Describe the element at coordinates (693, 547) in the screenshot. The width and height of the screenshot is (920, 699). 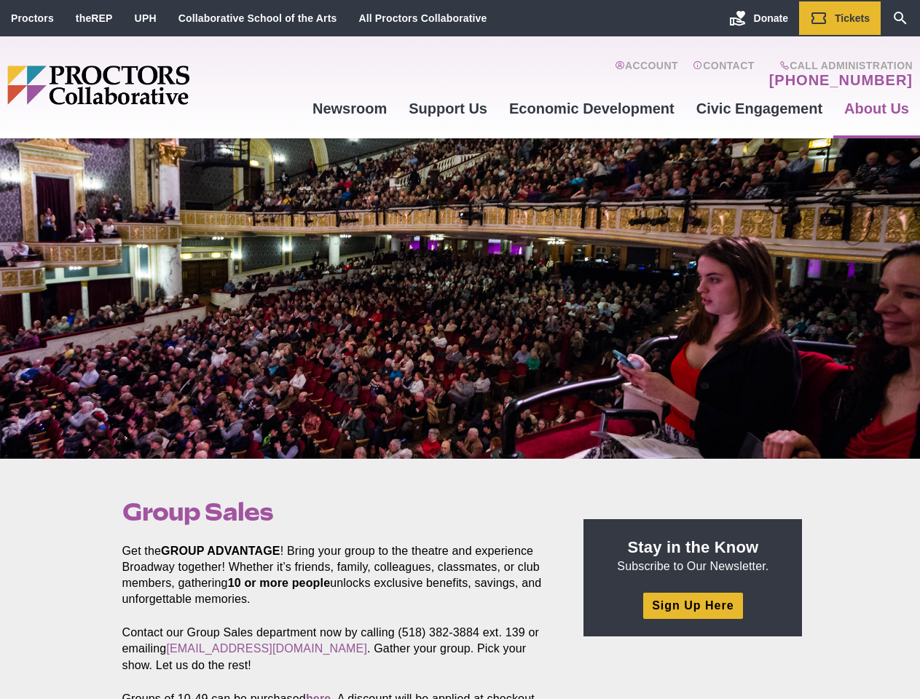
I see `strong: Stay in the Know` at that location.